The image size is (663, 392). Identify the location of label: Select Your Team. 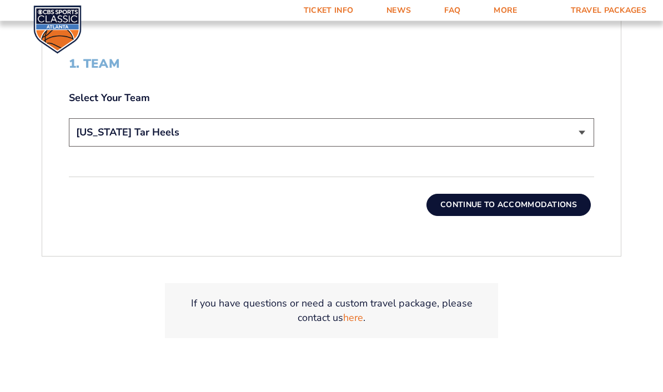
(332, 98).